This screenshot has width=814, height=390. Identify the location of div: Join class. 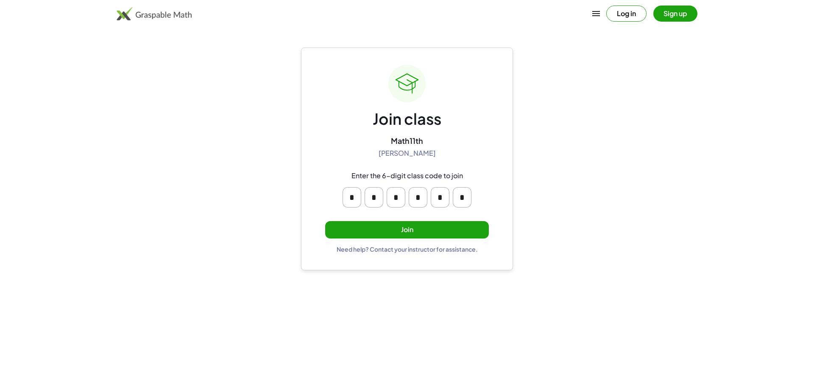
(407, 119).